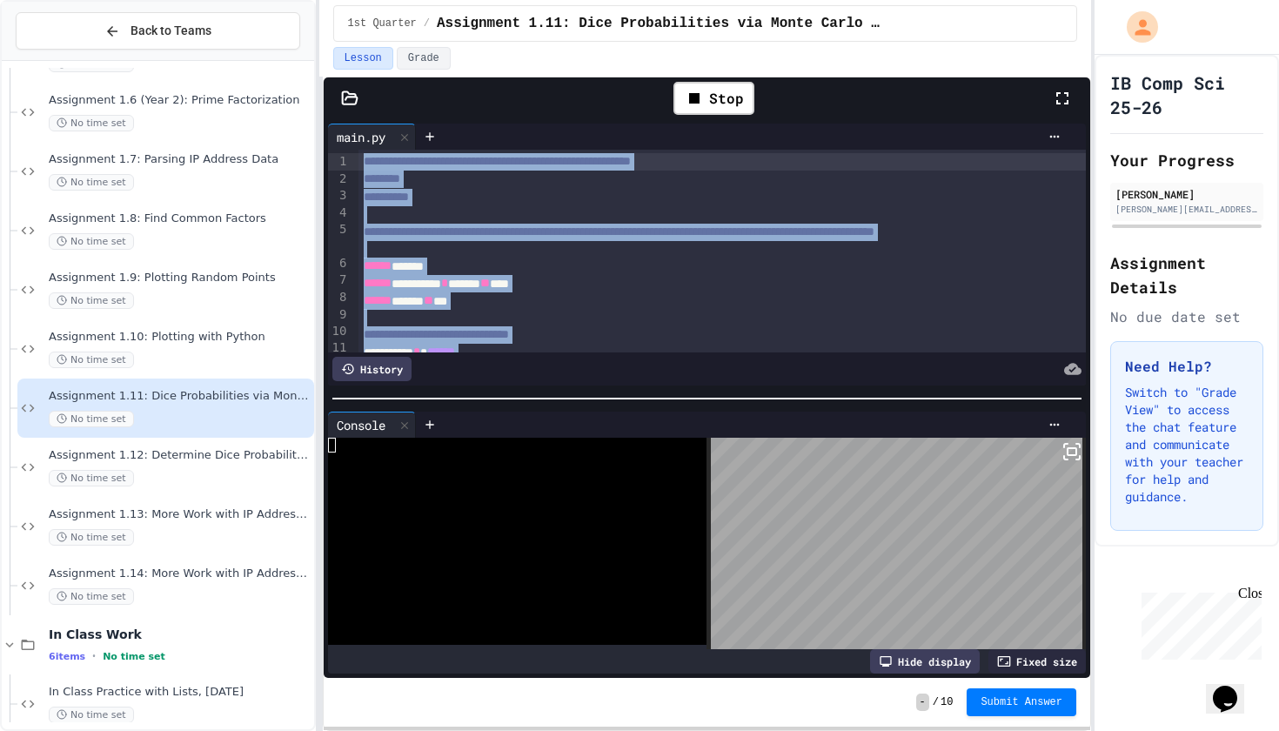  I want to click on span: Assignment 1.9: Plotting Random Points, so click(179, 278).